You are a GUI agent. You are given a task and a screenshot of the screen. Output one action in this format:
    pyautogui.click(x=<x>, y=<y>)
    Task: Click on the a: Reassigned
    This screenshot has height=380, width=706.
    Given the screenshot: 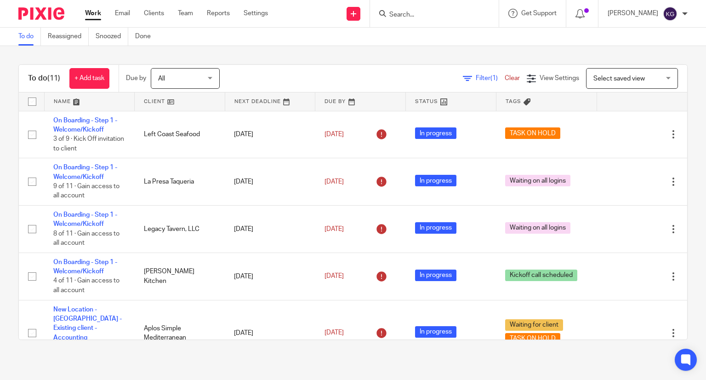 What is the action you would take?
    pyautogui.click(x=68, y=36)
    